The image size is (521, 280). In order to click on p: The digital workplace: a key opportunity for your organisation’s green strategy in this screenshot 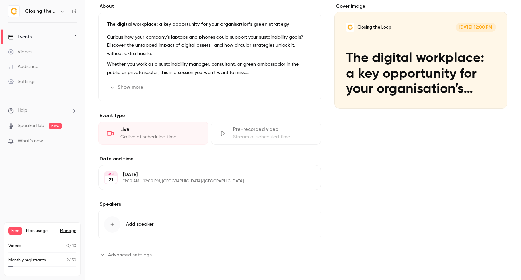, I will do `click(210, 24)`.